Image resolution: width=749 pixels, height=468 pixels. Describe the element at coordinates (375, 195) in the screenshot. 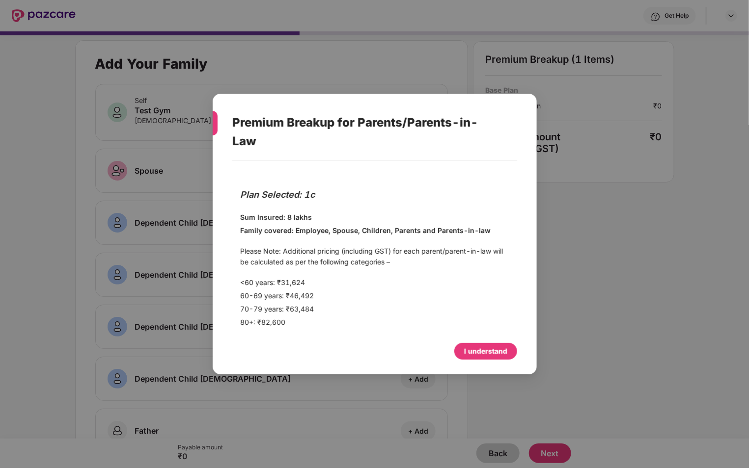

I see `p: Plan Selected: 1c` at that location.